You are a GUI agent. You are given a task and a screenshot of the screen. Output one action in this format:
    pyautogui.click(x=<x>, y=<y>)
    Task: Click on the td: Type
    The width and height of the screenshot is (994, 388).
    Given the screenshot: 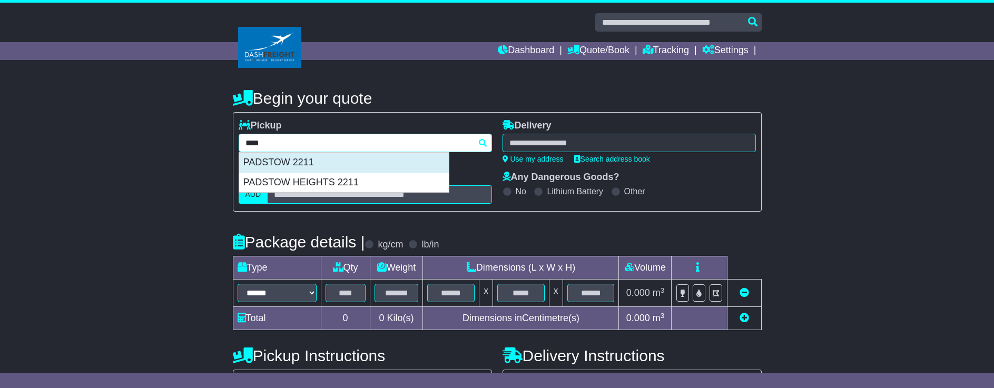 What is the action you would take?
    pyautogui.click(x=276, y=268)
    